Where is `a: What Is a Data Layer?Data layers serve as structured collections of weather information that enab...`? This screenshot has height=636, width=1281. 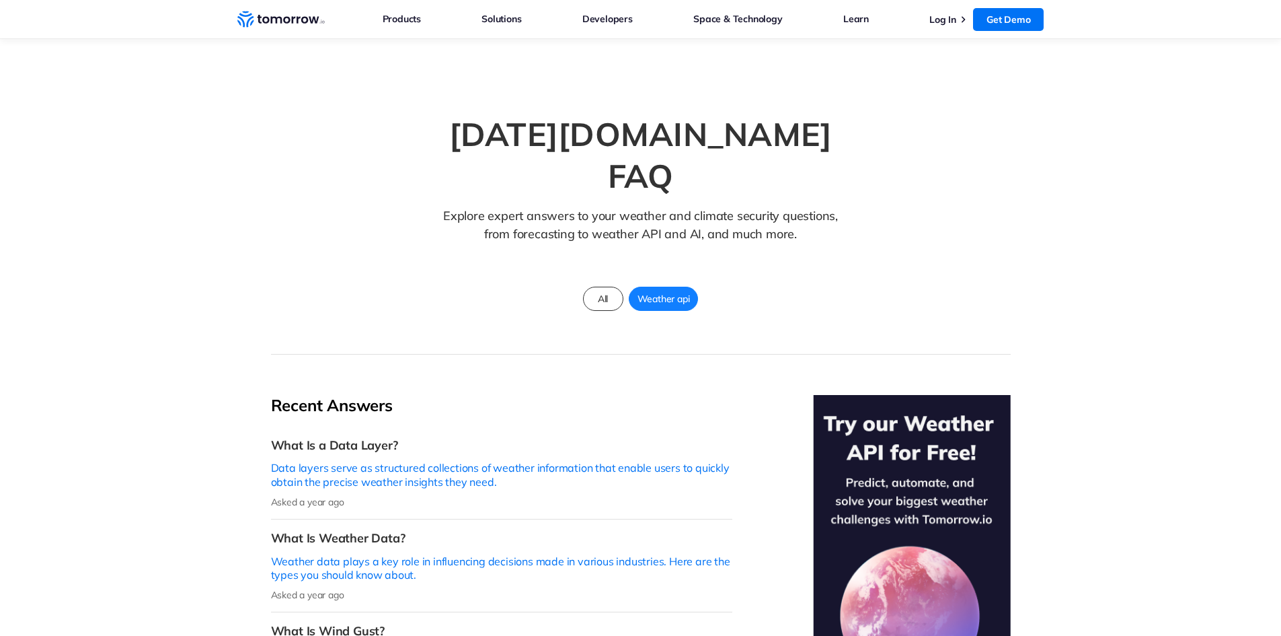
a: What Is a Data Layer?Data layers serve as structured collections of weather information that enab... is located at coordinates (502, 473).